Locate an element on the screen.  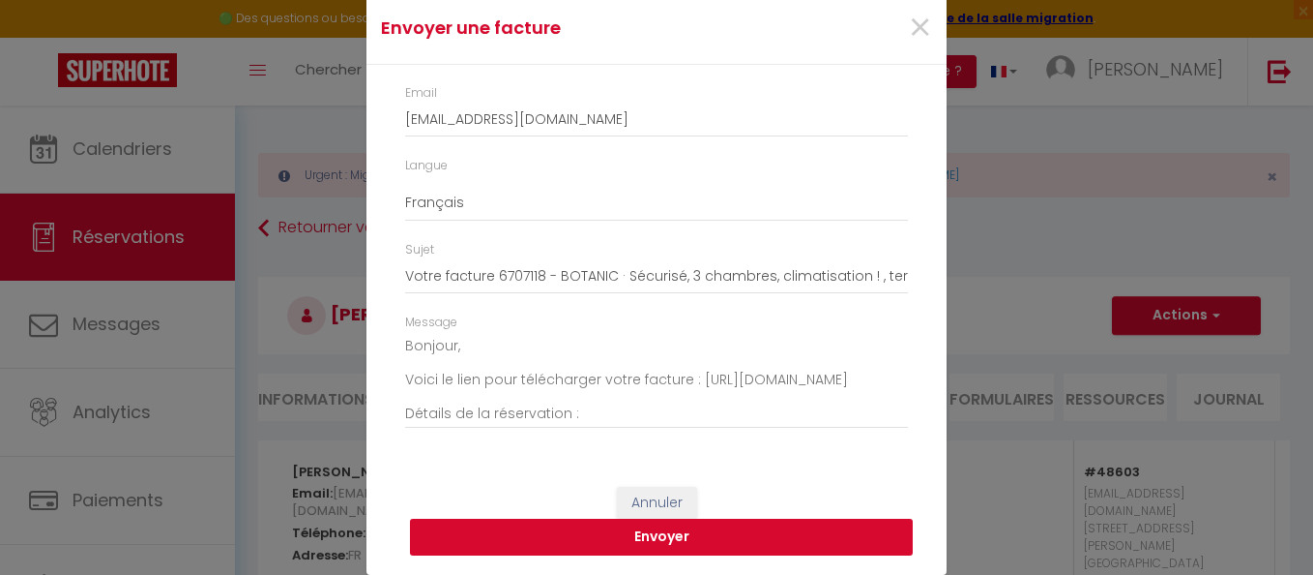
button: Envoyer is located at coordinates (662, 537).